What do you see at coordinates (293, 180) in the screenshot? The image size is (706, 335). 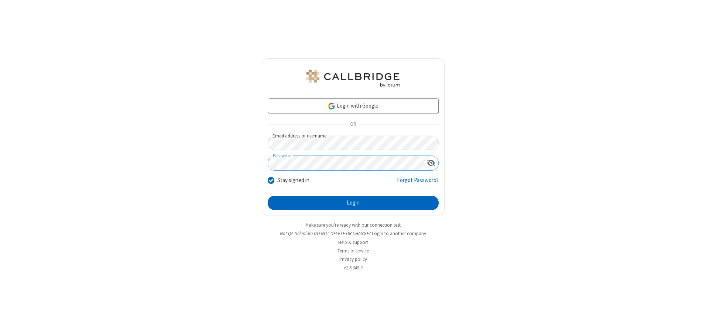 I see `label: Stay signed in` at bounding box center [293, 180].